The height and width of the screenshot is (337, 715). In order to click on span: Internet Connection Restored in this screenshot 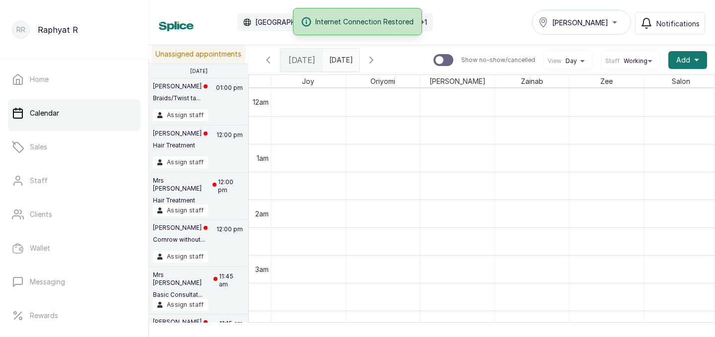, I will do `click(364, 21)`.